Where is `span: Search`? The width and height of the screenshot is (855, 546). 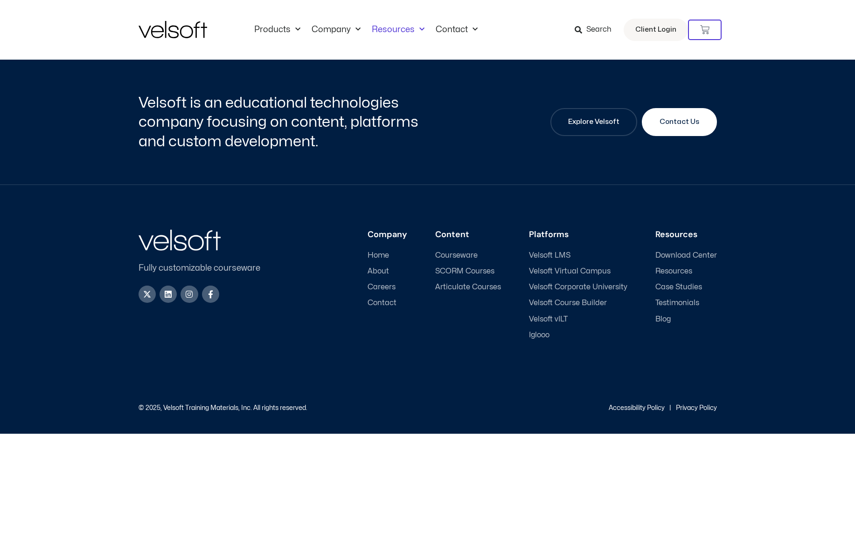 span: Search is located at coordinates (599, 30).